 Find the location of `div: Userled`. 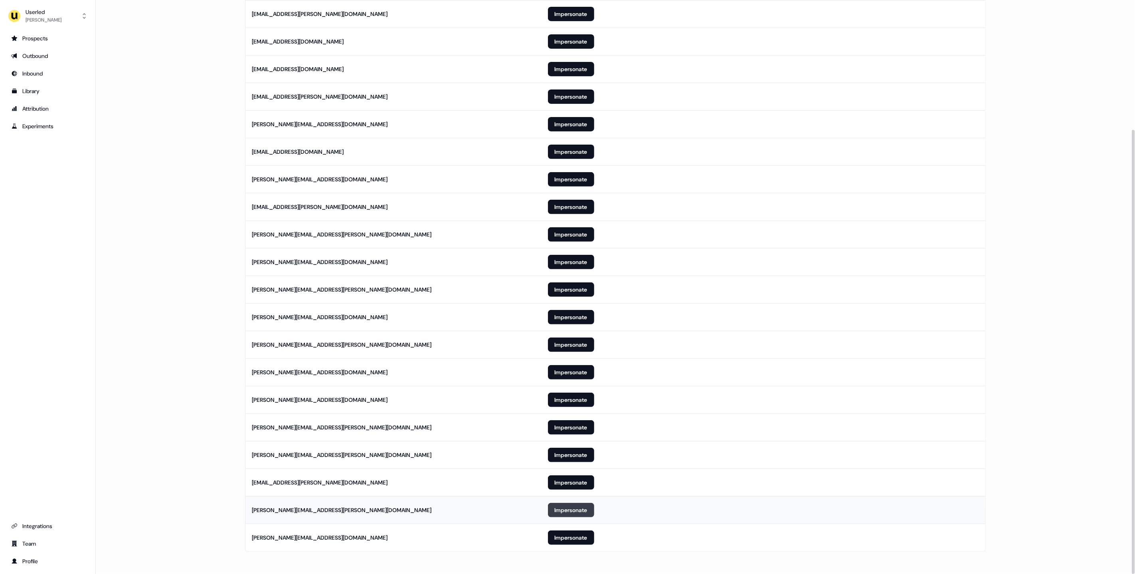

div: Userled is located at coordinates (44, 12).